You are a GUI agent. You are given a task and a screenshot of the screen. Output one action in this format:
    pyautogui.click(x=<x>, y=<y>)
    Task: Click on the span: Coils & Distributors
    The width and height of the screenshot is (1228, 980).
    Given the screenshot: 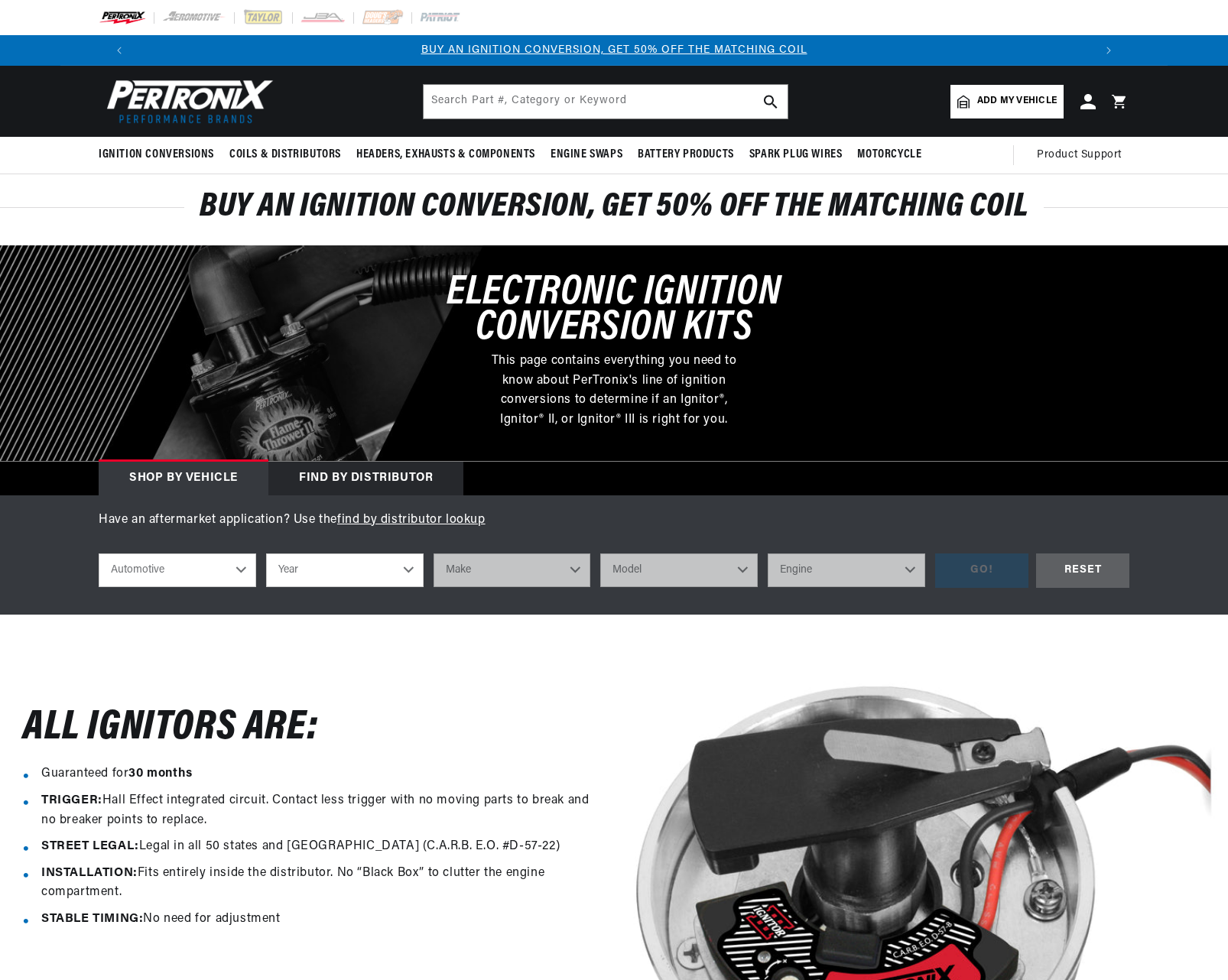 What is the action you would take?
    pyautogui.click(x=285, y=154)
    